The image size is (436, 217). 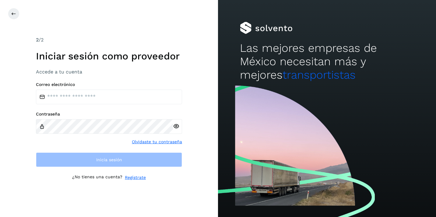 What do you see at coordinates (109, 84) in the screenshot?
I see `label: Correo electrónico` at bounding box center [109, 84].